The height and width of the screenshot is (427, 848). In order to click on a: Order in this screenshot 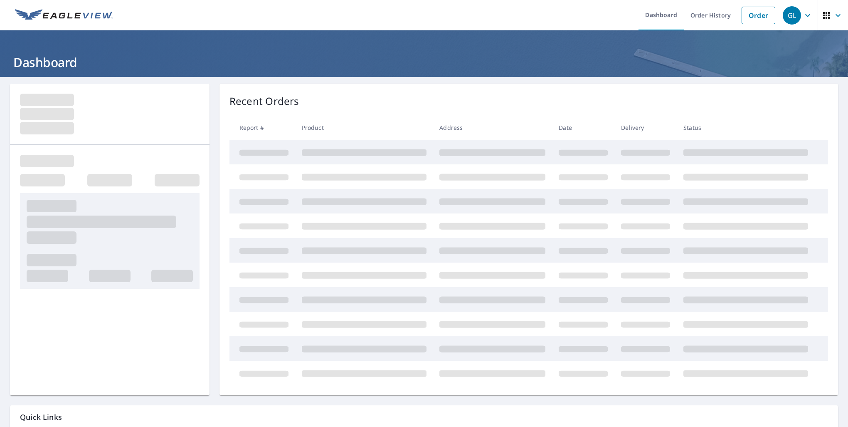, I will do `click(758, 15)`.